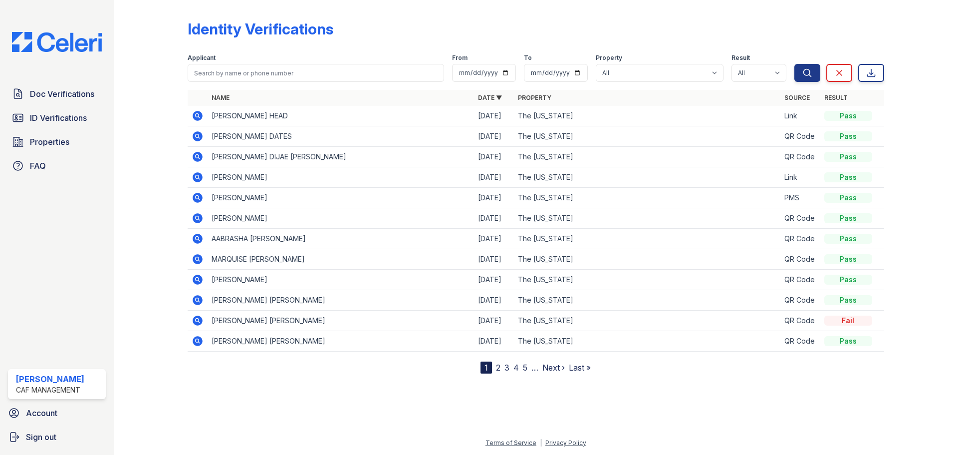 The width and height of the screenshot is (958, 455). What do you see at coordinates (41, 413) in the screenshot?
I see `span: Account` at bounding box center [41, 413].